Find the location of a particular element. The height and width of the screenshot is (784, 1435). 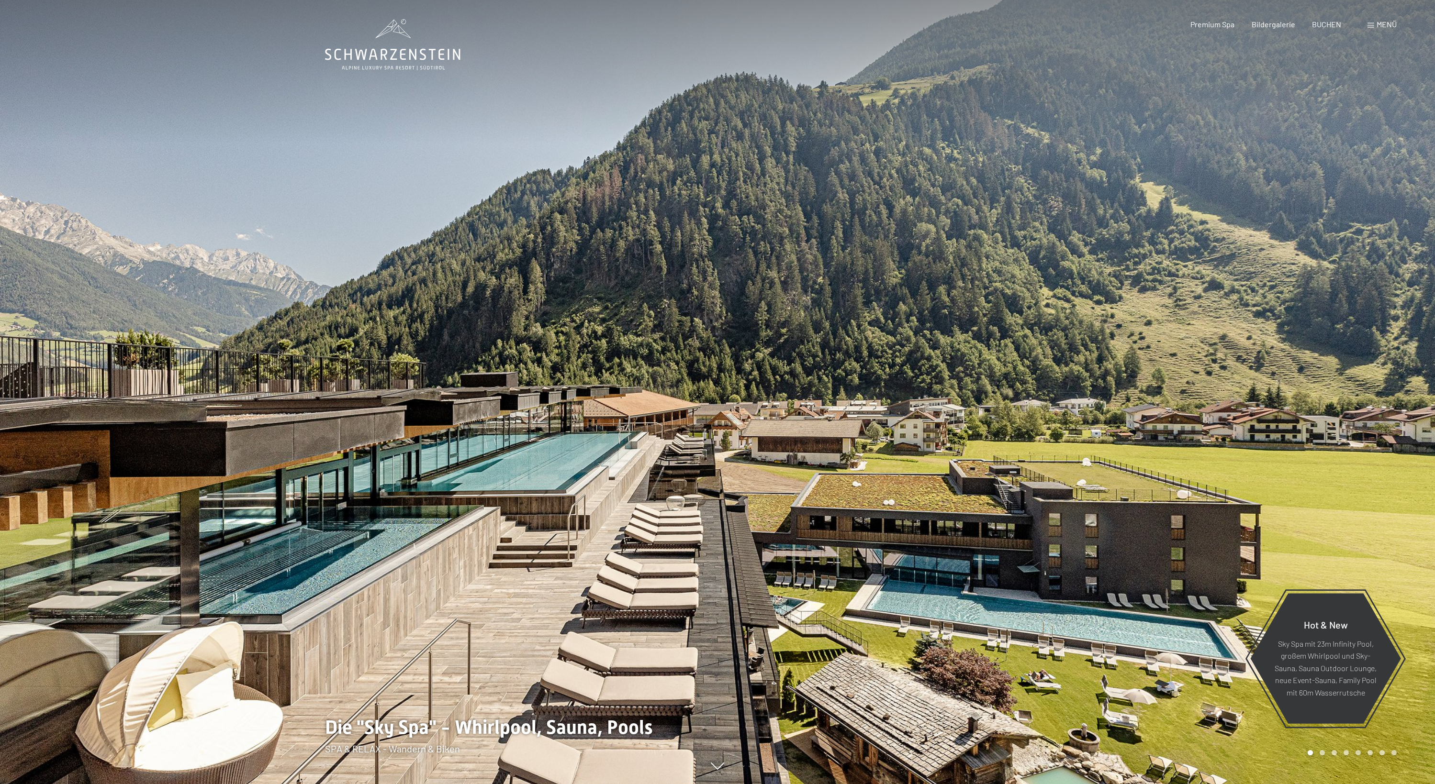

a: Premium Spa is located at coordinates (1212, 24).